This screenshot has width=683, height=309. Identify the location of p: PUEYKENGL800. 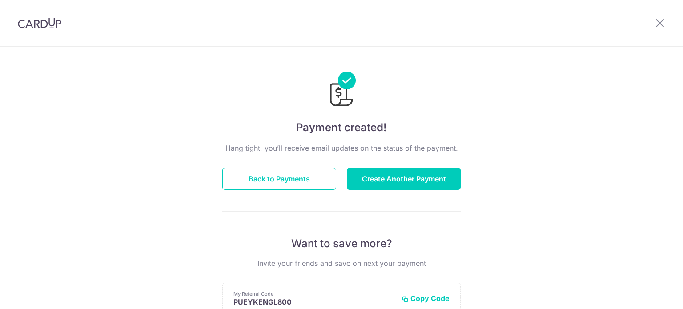
(314, 302).